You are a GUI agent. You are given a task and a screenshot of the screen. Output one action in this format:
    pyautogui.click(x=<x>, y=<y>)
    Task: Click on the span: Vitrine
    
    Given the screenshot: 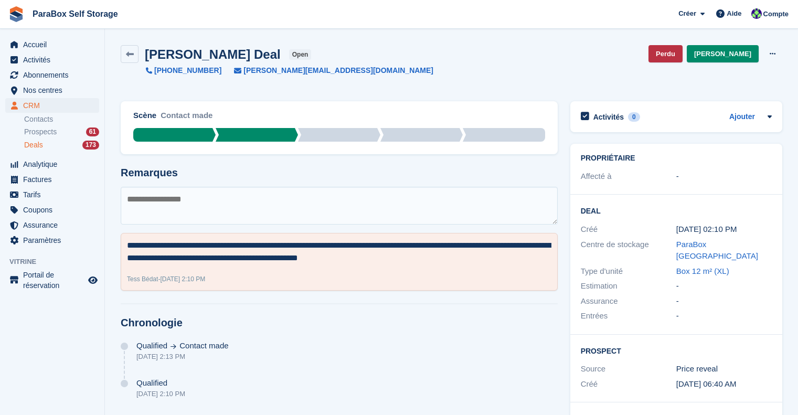 What is the action you would take?
    pyautogui.click(x=57, y=262)
    